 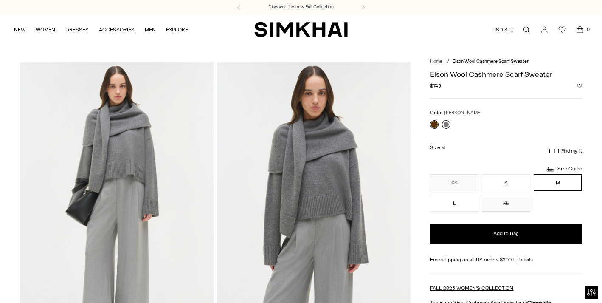 What do you see at coordinates (506, 74) in the screenshot?
I see `h1: Elson Wool Cashmere Scarf Sweater` at bounding box center [506, 74].